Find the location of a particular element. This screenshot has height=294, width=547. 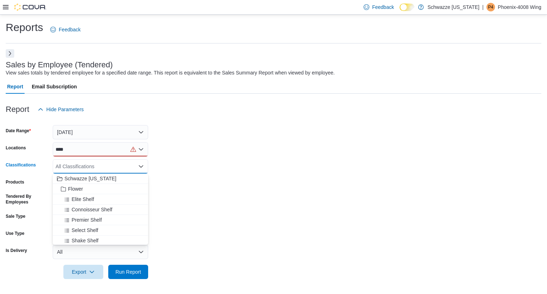

h1: Reports is located at coordinates (24, 27).